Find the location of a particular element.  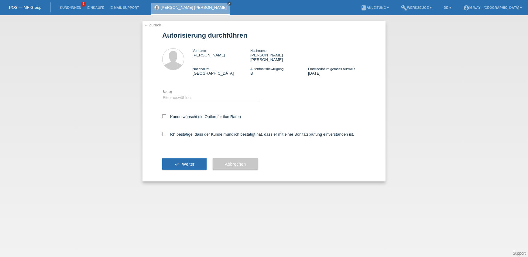

label: Kunde wünscht die Option für fixe Raten is located at coordinates (201, 117).